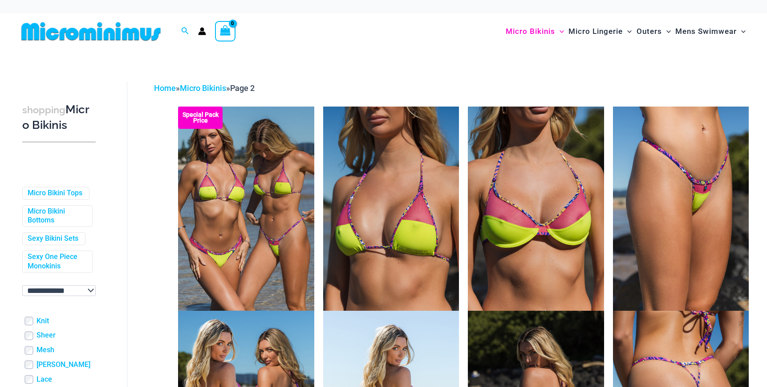 This screenshot has width=767, height=387. Describe the element at coordinates (59, 290) in the screenshot. I see `select: wpc-taxonomy-pa_color-745982` at that location.